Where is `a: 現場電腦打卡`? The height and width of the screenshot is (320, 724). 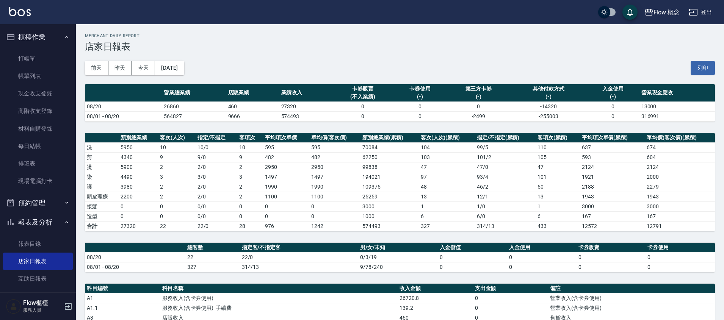
a: 現場電腦打卡 is located at coordinates (38, 181).